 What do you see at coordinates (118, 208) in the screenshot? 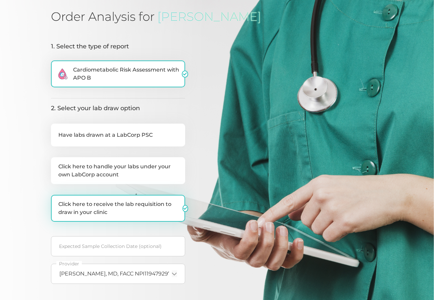
I see `label: Click here to receive the lab requisition to draw in your clinic` at bounding box center [118, 208].